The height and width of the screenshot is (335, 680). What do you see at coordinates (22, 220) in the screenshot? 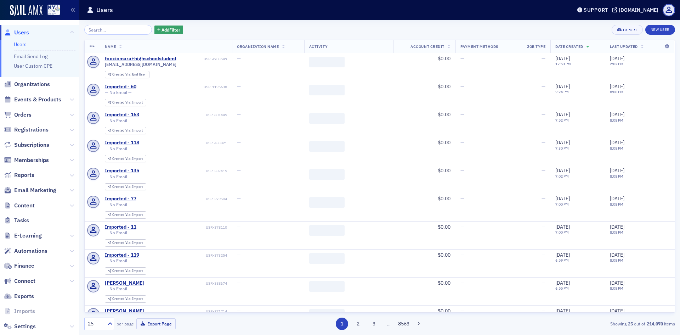
I see `span: Tasks` at bounding box center [22, 220].